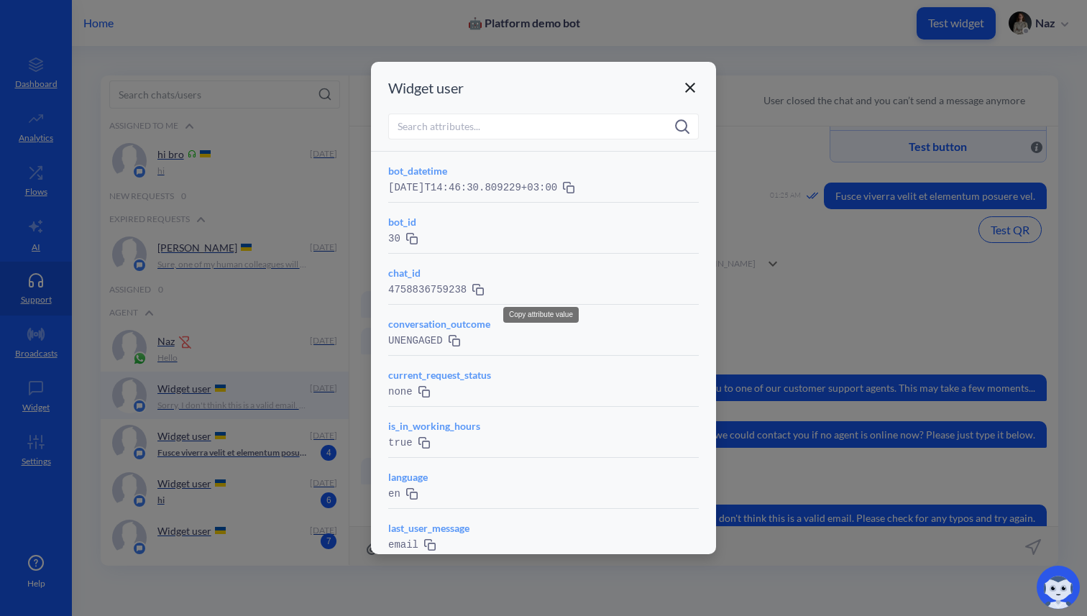 Image resolution: width=1087 pixels, height=616 pixels. Describe the element at coordinates (544, 477) in the screenshot. I see `div: language` at that location.